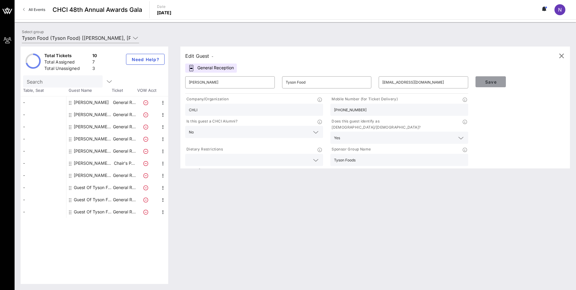 Image resolution: width=576 pixels, height=290 pixels. Describe the element at coordinates (207, 99) in the screenshot. I see `p: Company/Organization` at that location.